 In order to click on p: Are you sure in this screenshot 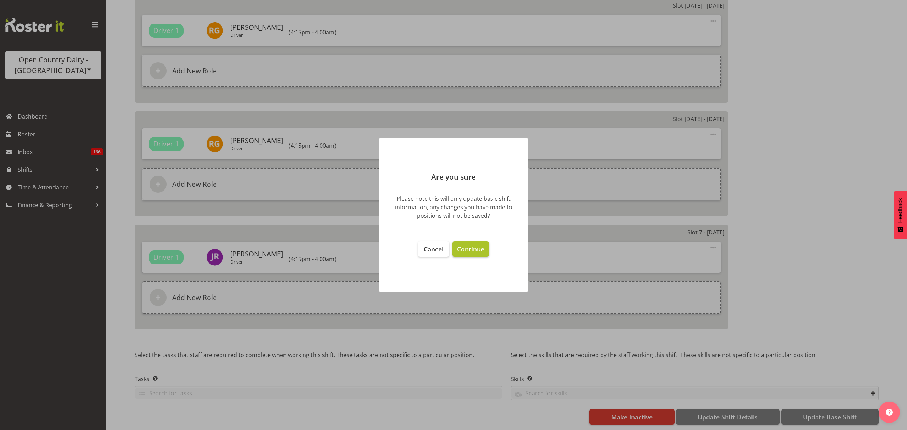, I will do `click(454, 177)`.